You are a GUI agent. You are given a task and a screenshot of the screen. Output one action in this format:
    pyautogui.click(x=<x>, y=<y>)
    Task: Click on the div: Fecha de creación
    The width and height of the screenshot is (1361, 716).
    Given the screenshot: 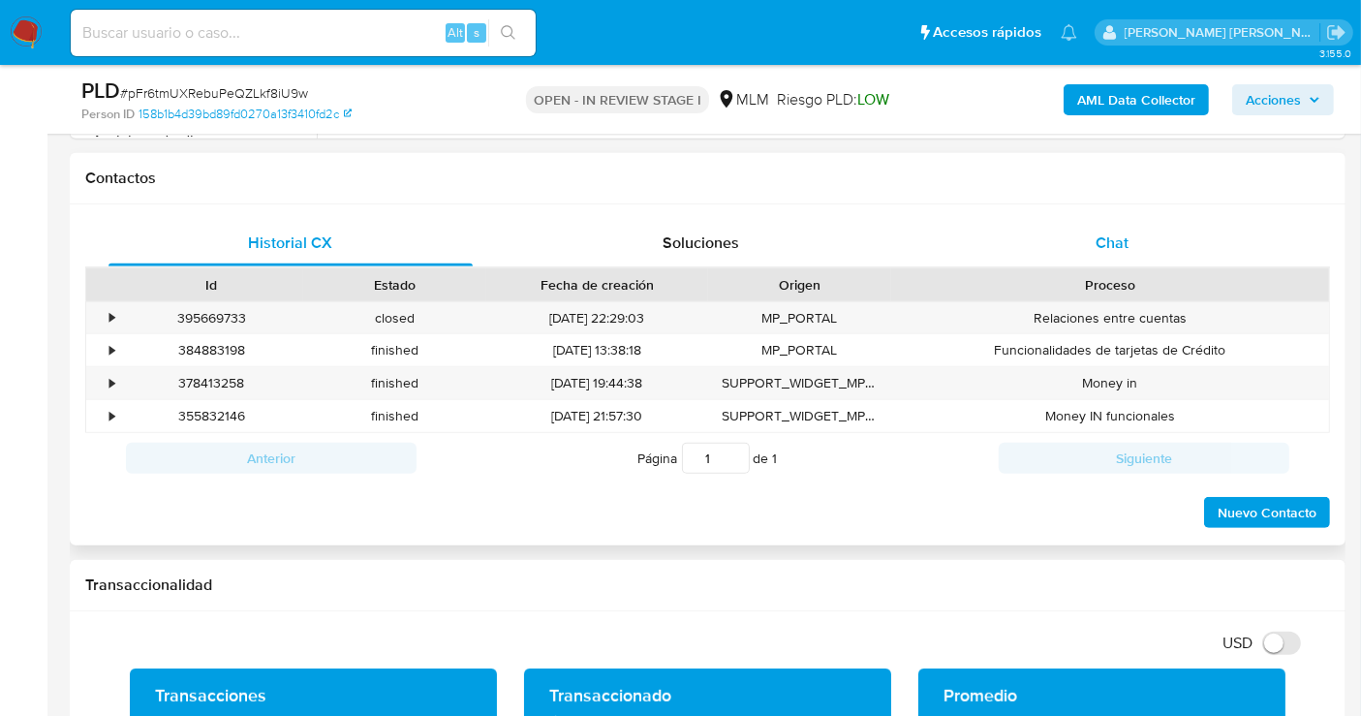 What is the action you would take?
    pyautogui.click(x=597, y=285)
    